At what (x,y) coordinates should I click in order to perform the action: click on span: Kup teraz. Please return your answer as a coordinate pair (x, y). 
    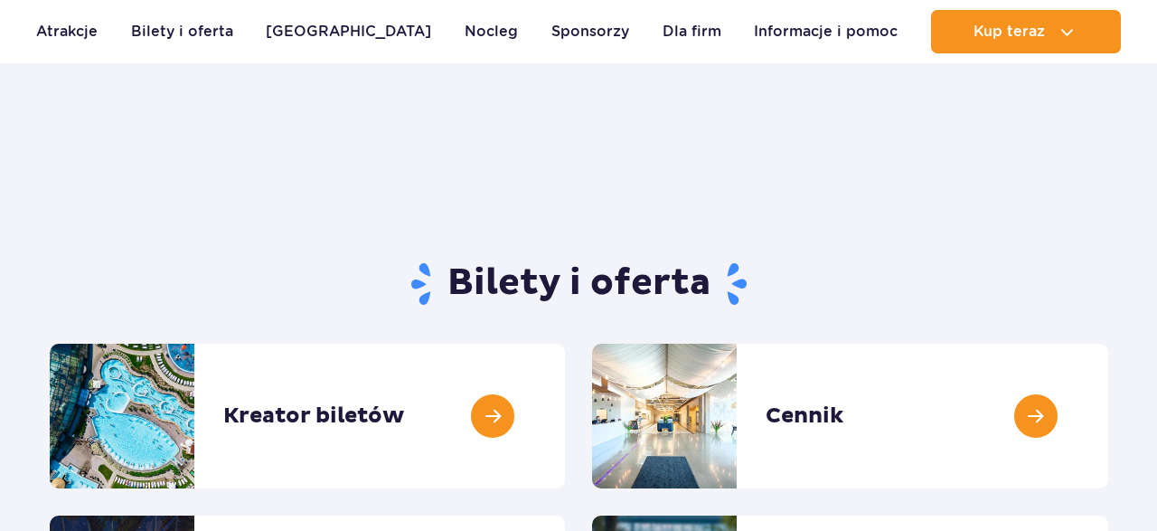
    Looking at the image, I should click on (1009, 32).